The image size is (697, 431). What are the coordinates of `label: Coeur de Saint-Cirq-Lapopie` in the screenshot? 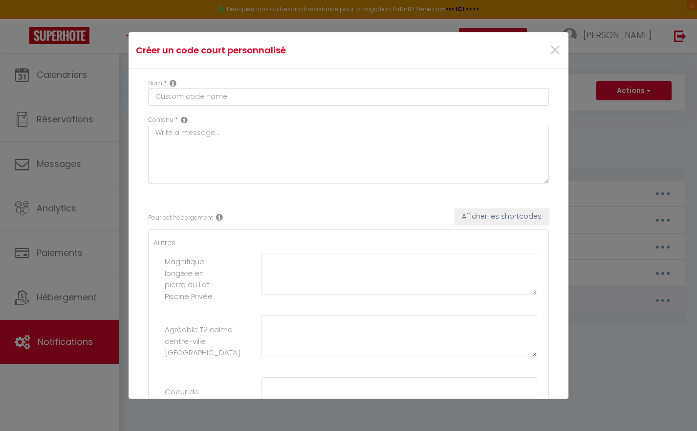 It's located at (190, 403).